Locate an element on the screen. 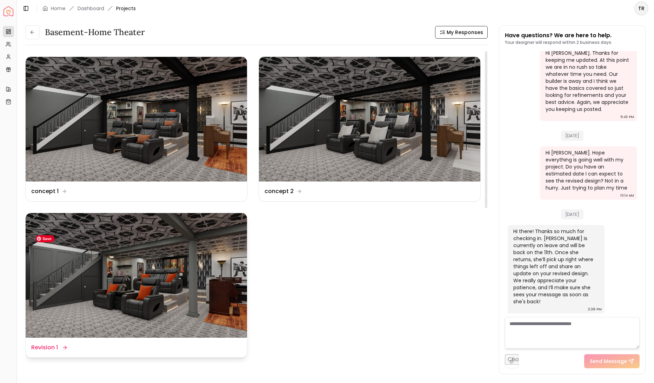 The image size is (654, 383). img: concept 2 is located at coordinates (370, 119).